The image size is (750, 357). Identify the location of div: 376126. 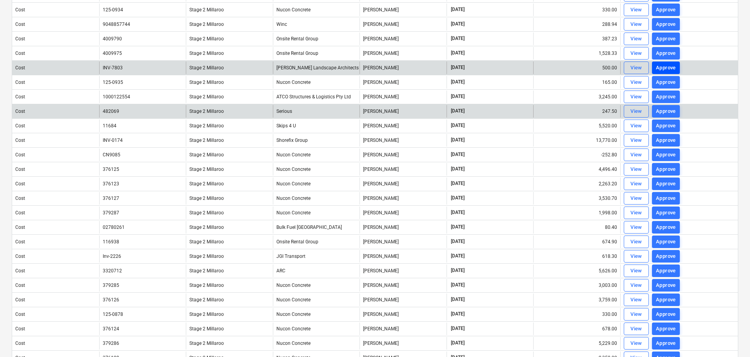
(111, 300).